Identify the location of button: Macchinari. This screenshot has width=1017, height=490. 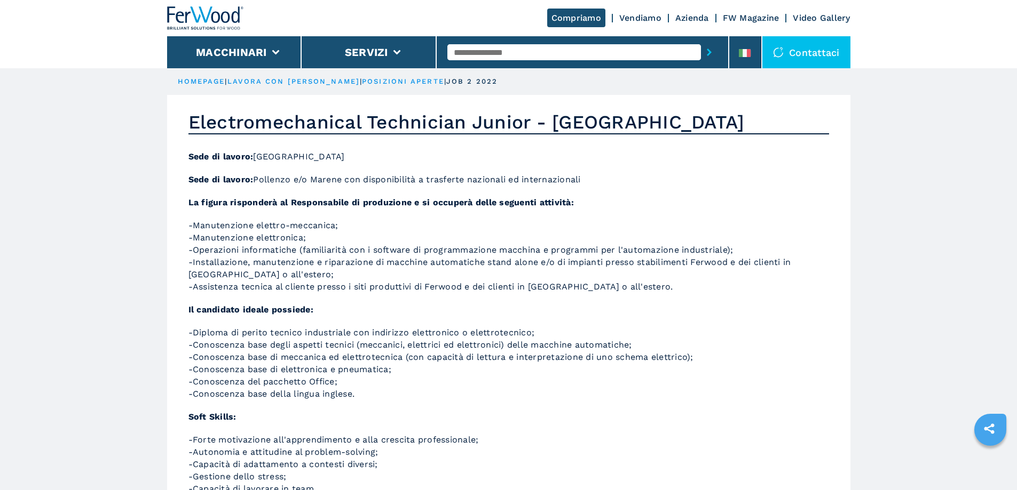
(231, 52).